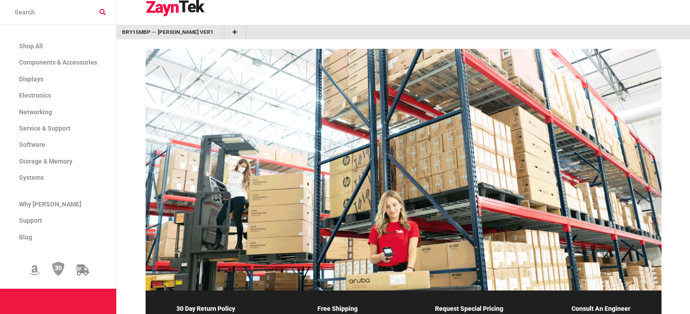 The height and width of the screenshot is (314, 690). Describe the element at coordinates (32, 145) in the screenshot. I see `span: Software` at that location.